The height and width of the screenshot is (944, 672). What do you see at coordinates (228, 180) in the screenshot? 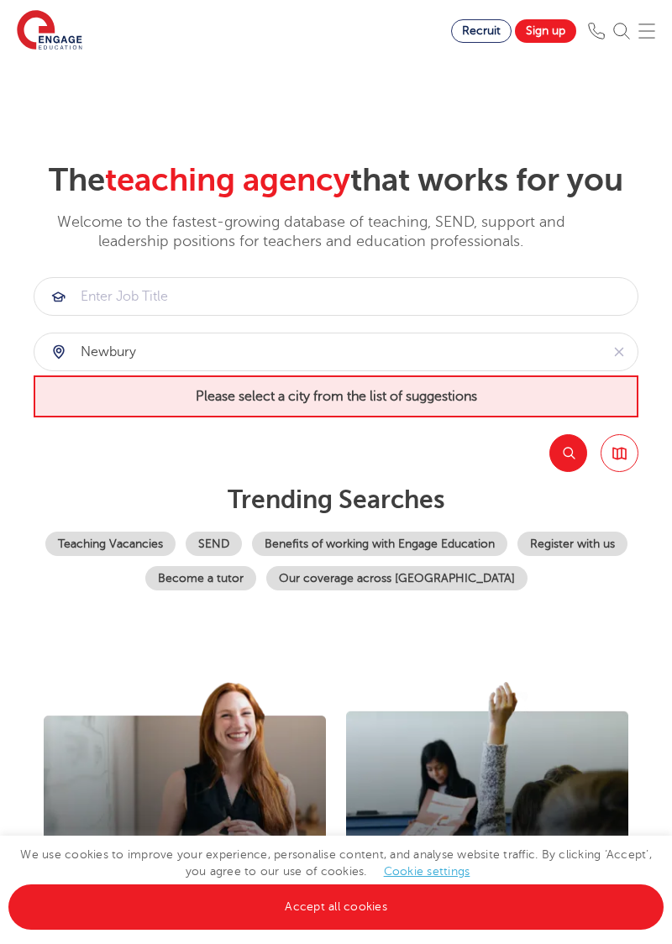
I see `span: teaching agency` at bounding box center [228, 180].